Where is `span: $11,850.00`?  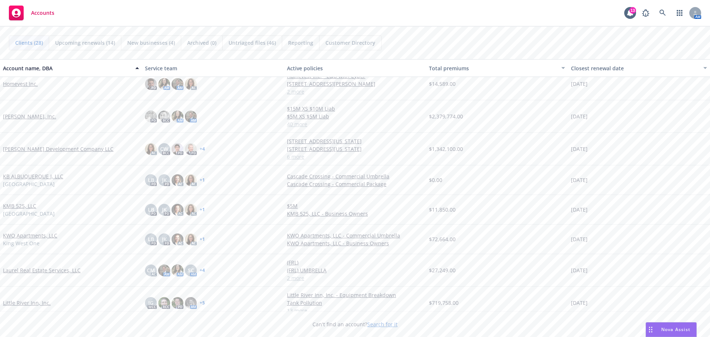 span: $11,850.00 is located at coordinates (442, 209).